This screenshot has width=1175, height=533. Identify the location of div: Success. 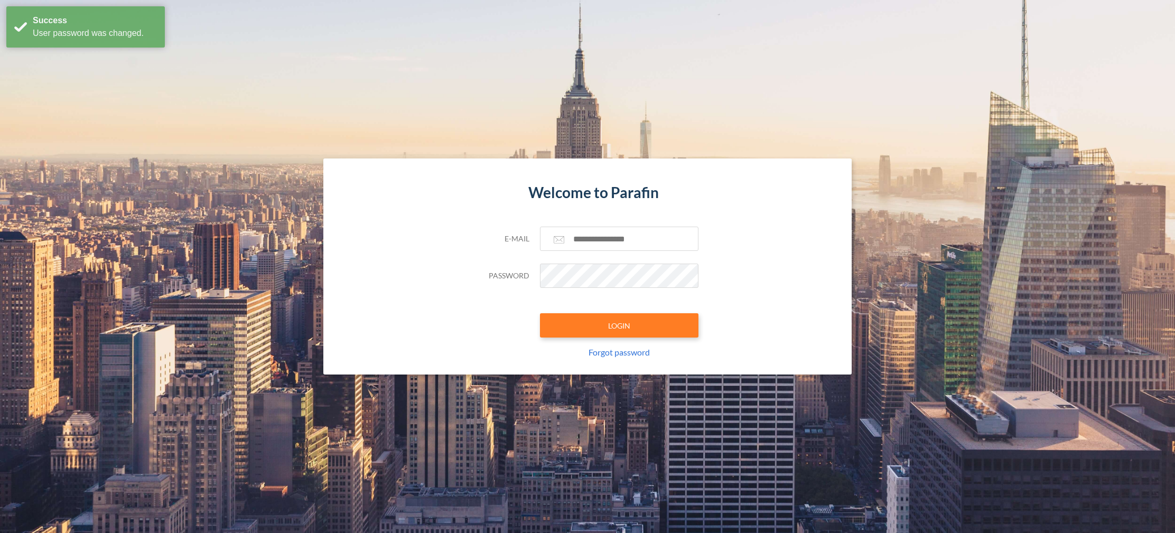
(95, 21).